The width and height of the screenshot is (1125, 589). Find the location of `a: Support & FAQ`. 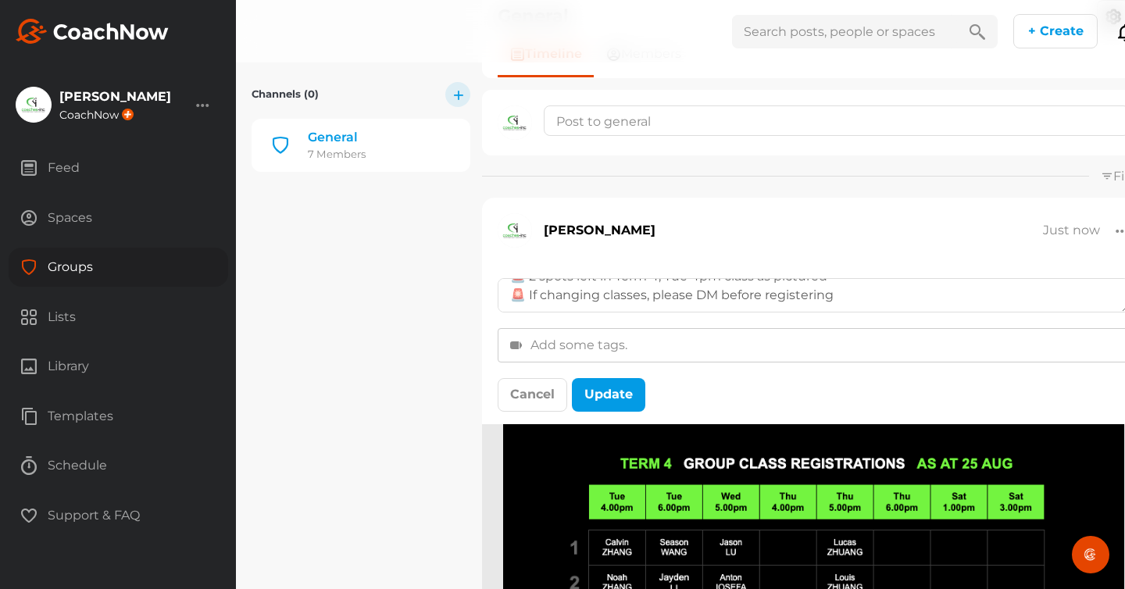

a: Support & FAQ is located at coordinates (118, 521).